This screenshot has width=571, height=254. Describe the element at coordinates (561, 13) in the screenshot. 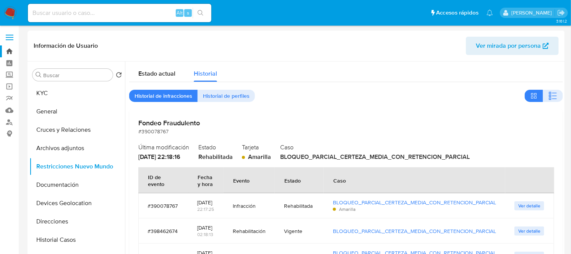

I see `a: Salir` at that location.